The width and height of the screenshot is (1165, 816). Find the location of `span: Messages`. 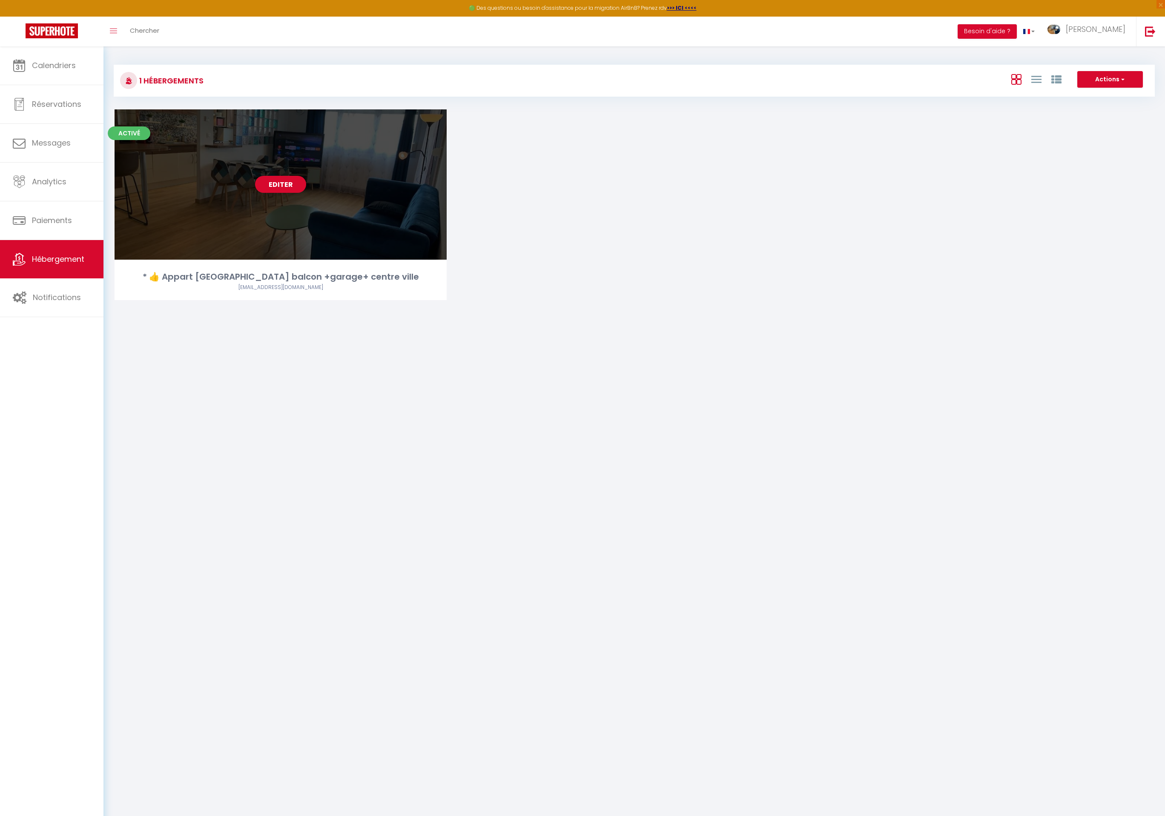

span: Messages is located at coordinates (51, 143).